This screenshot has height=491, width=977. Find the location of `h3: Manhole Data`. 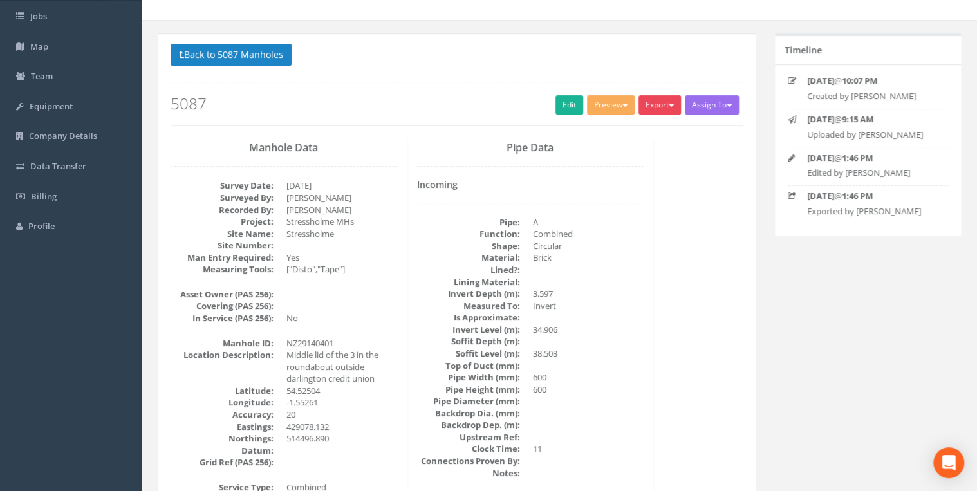

h3: Manhole Data is located at coordinates (284, 148).